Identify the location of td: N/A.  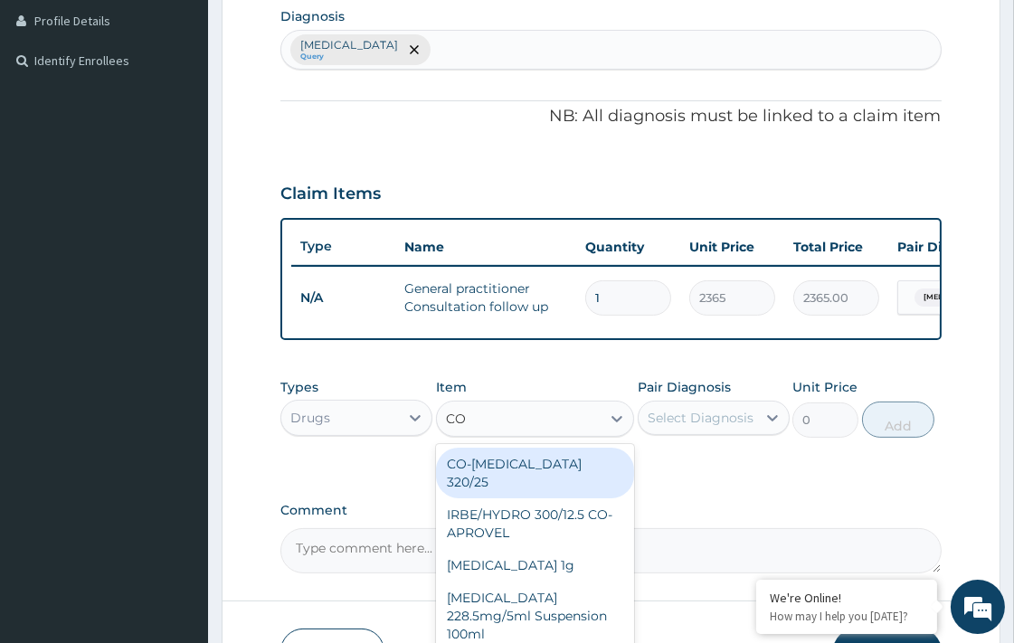
(343, 298).